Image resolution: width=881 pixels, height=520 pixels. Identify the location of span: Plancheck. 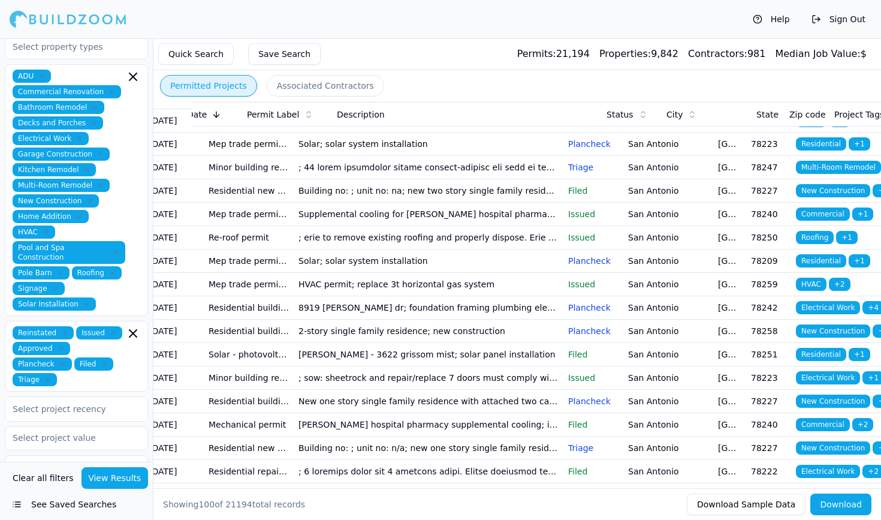
(42, 364).